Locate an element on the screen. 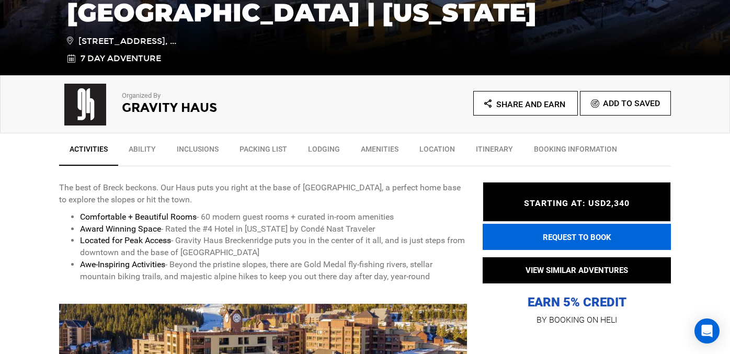 This screenshot has height=354, width=730. a: Inclusions is located at coordinates (198, 152).